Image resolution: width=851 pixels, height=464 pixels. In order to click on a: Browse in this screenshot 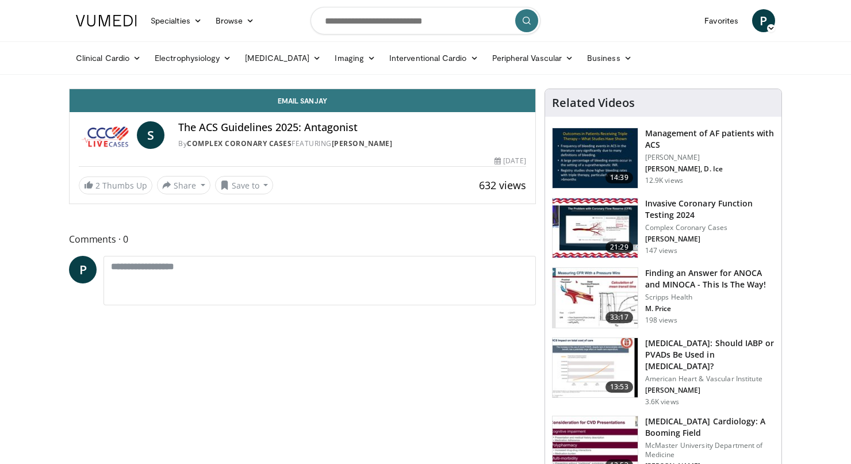, I will do `click(235, 21)`.